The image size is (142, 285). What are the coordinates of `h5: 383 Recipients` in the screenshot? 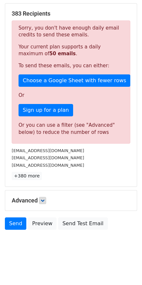 It's located at (71, 14).